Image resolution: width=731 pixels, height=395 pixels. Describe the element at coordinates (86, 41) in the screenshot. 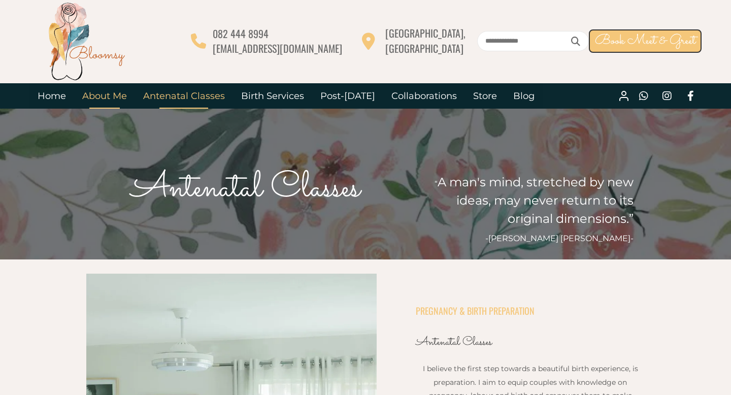

I see `img: Bloomsy` at that location.